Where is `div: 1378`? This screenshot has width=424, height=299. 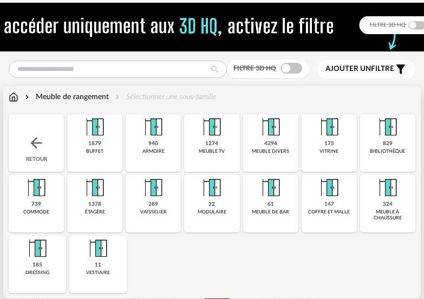 div: 1378 is located at coordinates (95, 204).